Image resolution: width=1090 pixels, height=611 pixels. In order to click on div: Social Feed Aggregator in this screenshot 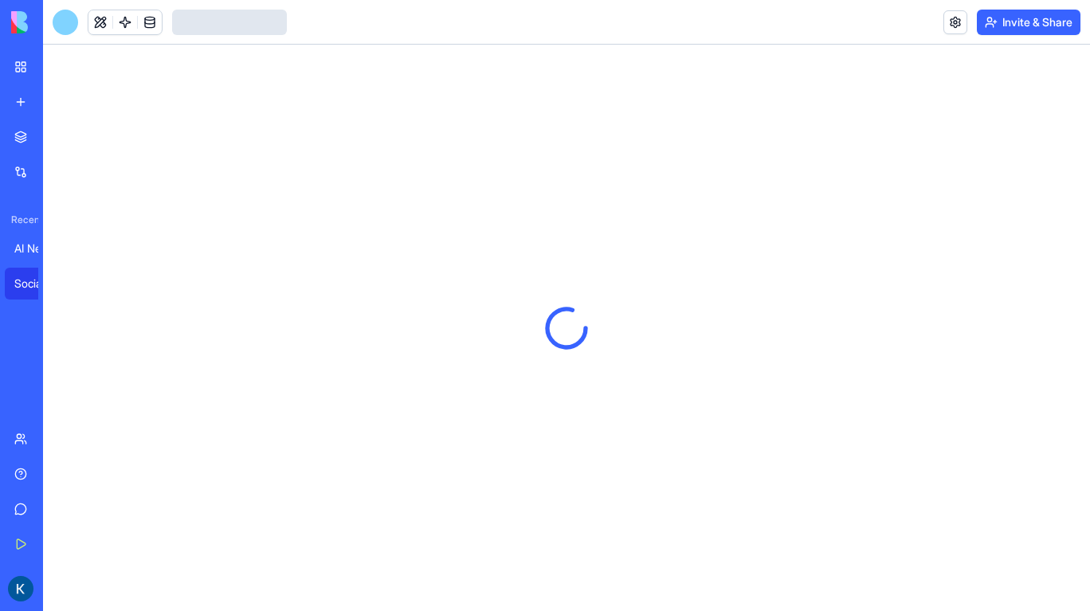, I will do `click(37, 284)`.